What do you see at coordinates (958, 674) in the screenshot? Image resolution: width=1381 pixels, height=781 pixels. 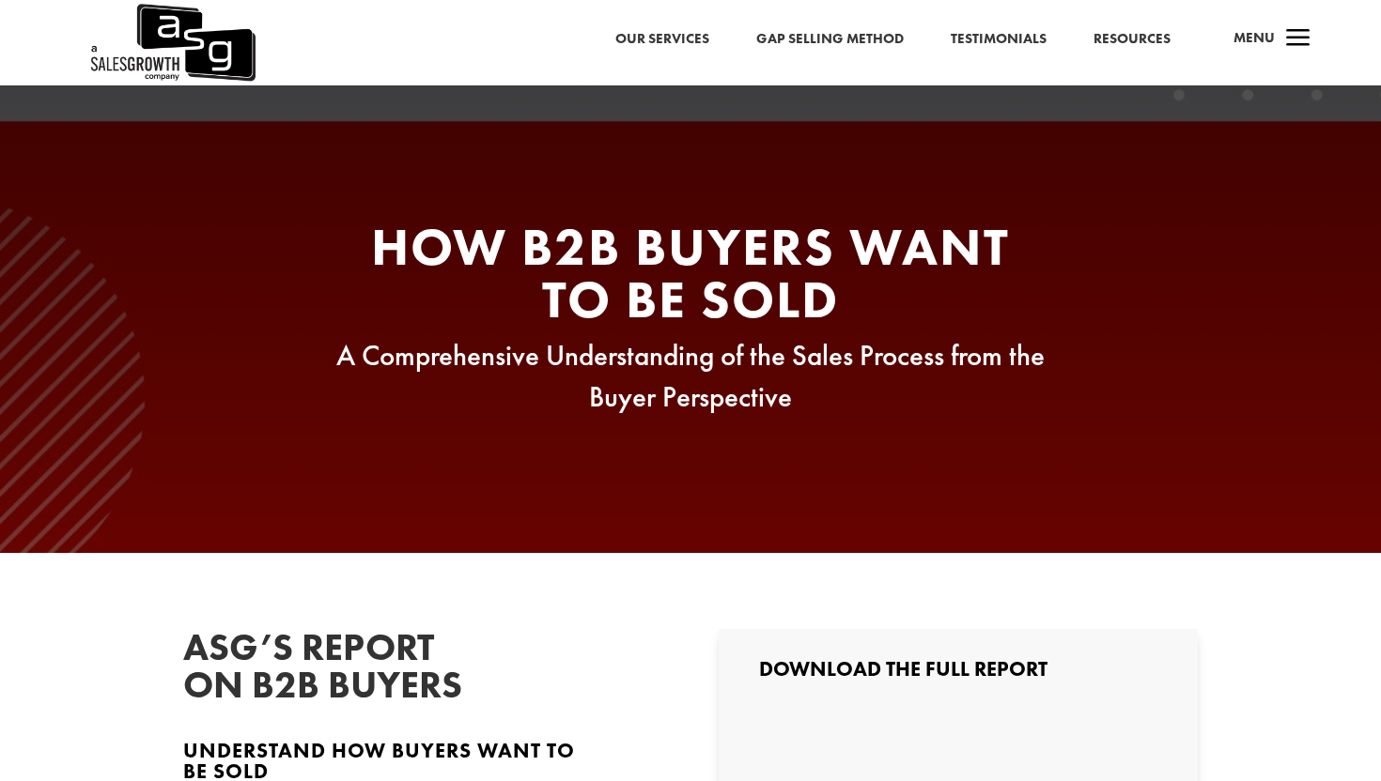 I see `h3: Download the Full Report` at bounding box center [958, 674].